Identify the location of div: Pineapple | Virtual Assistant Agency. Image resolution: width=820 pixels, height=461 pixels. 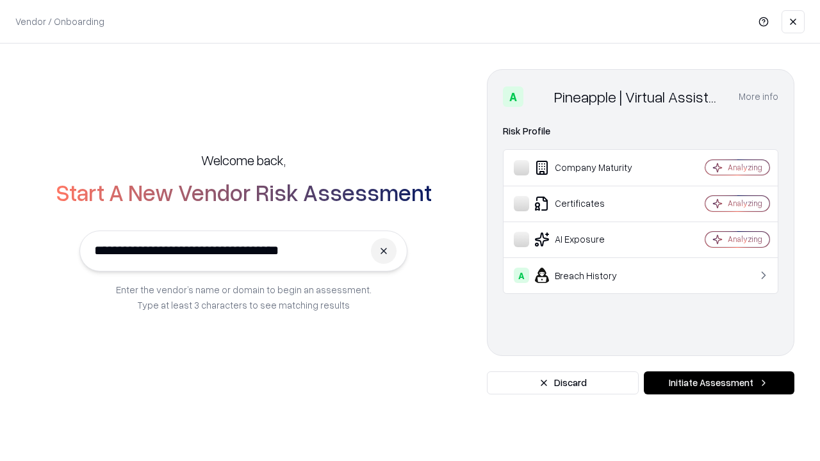
(639, 97).